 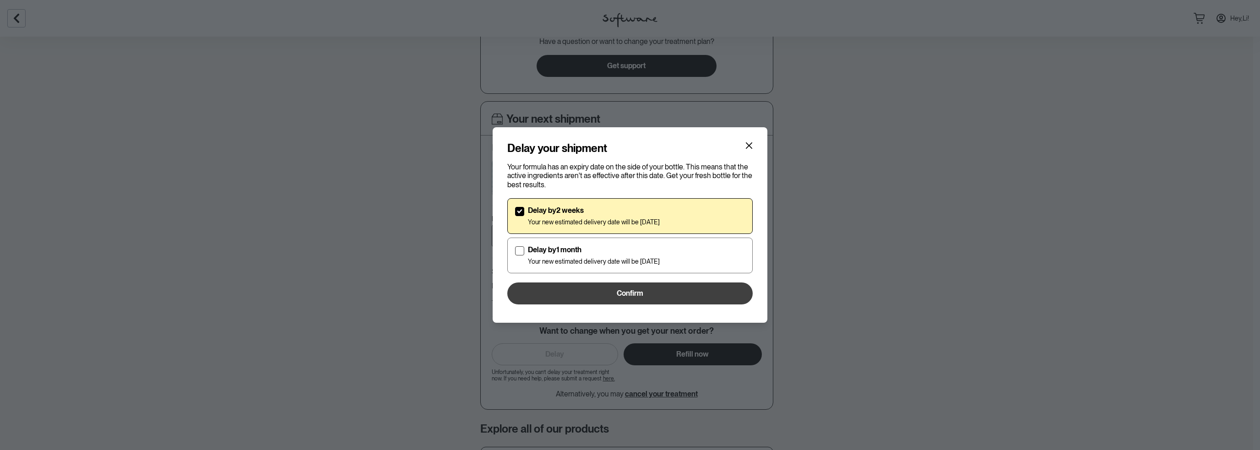 I want to click on span: Confirm, so click(x=630, y=293).